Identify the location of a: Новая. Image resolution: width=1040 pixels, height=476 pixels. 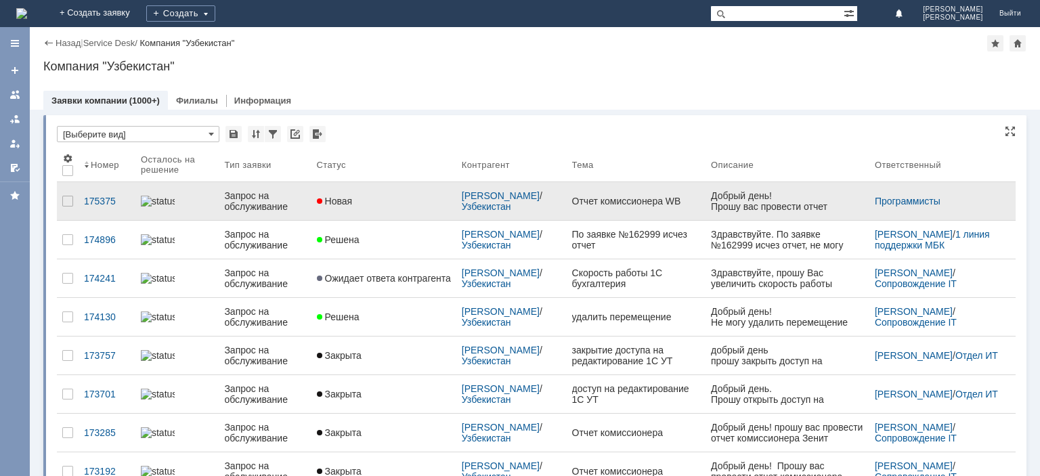
(384, 201).